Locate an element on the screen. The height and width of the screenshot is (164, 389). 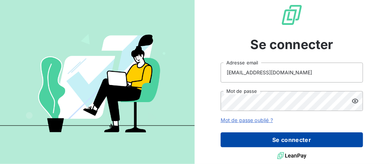
button: Se connecter is located at coordinates (291, 140).